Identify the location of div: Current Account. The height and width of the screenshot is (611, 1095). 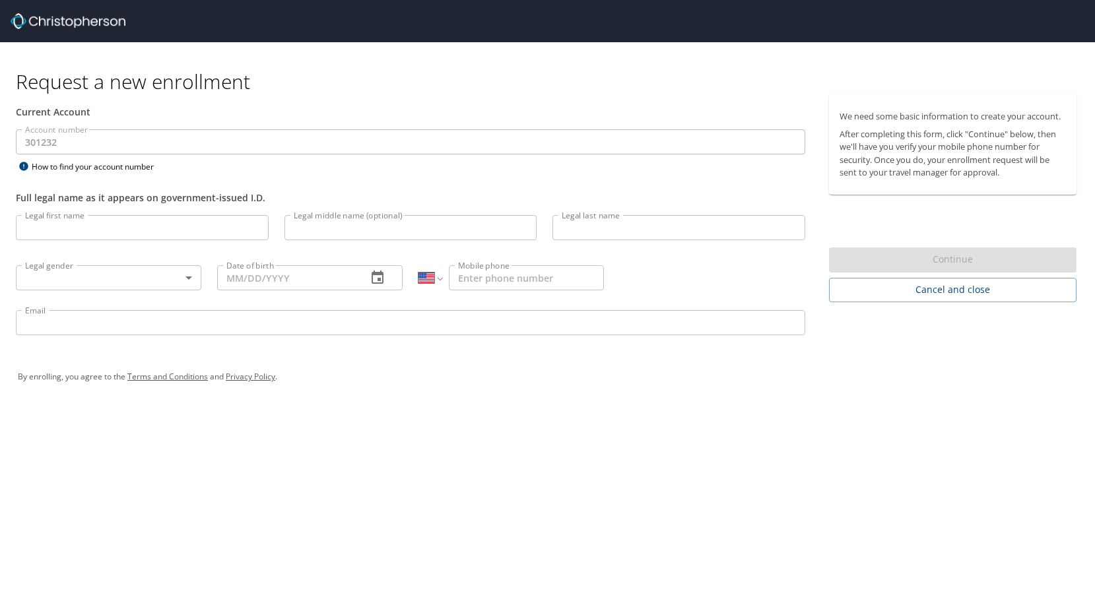
(410, 112).